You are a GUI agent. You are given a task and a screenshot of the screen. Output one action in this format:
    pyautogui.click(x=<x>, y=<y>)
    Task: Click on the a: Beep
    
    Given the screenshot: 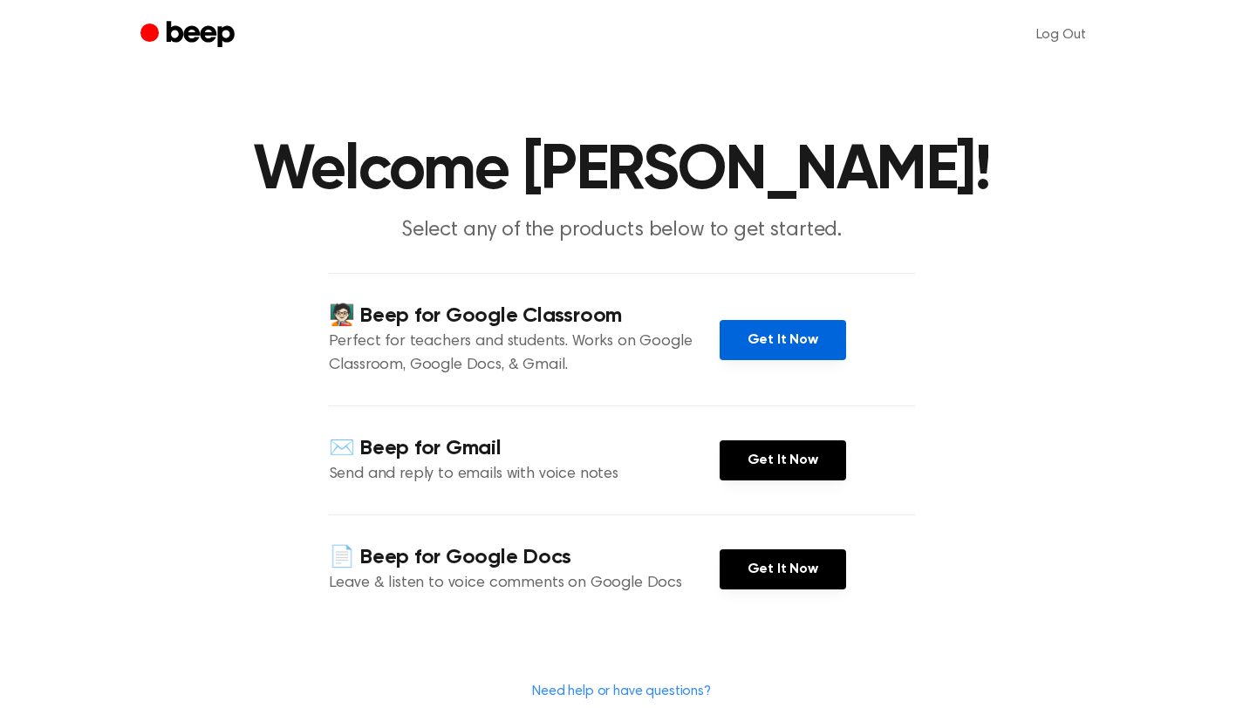 What is the action you would take?
    pyautogui.click(x=189, y=35)
    